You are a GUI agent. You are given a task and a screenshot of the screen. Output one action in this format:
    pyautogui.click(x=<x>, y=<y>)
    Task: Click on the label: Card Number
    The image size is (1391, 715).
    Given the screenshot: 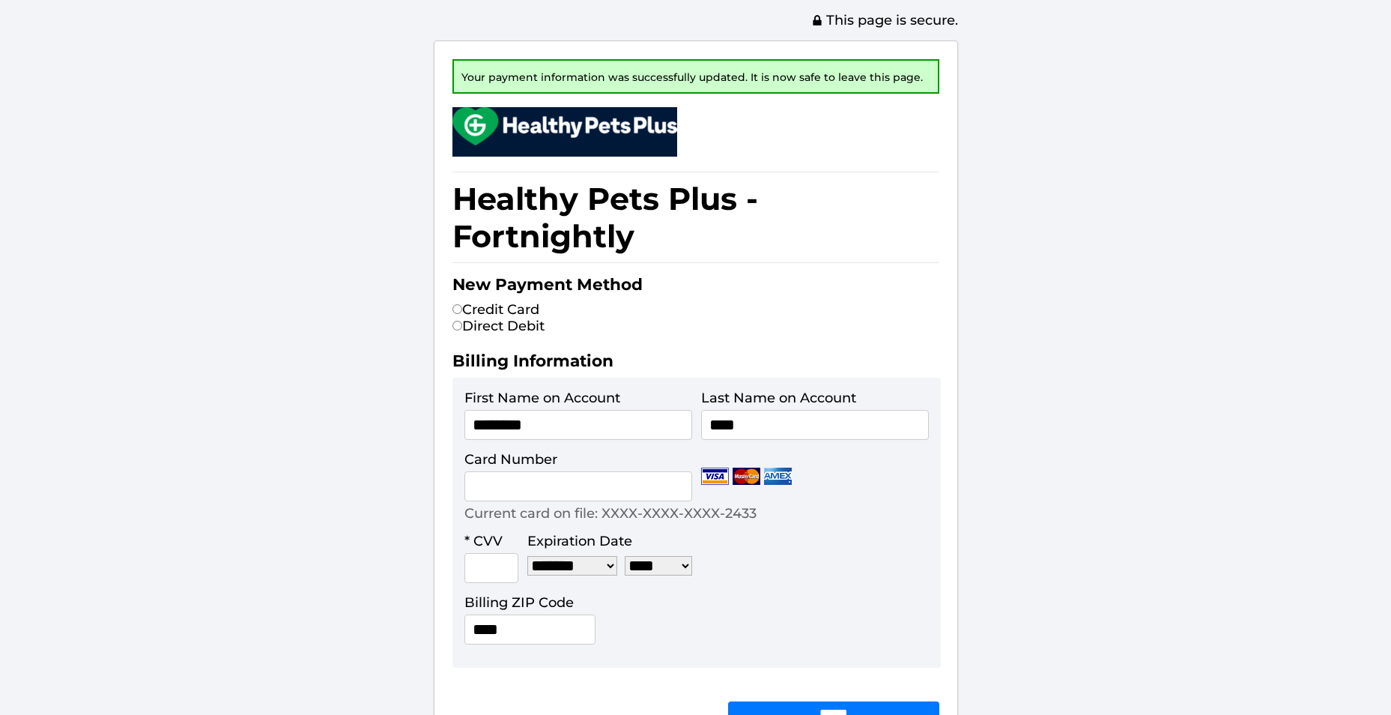 What is the action you would take?
    pyautogui.click(x=511, y=459)
    